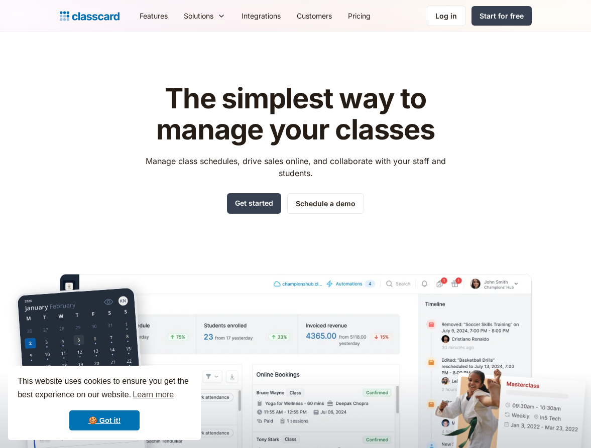 Image resolution: width=591 pixels, height=448 pixels. I want to click on a: Get started, so click(254, 203).